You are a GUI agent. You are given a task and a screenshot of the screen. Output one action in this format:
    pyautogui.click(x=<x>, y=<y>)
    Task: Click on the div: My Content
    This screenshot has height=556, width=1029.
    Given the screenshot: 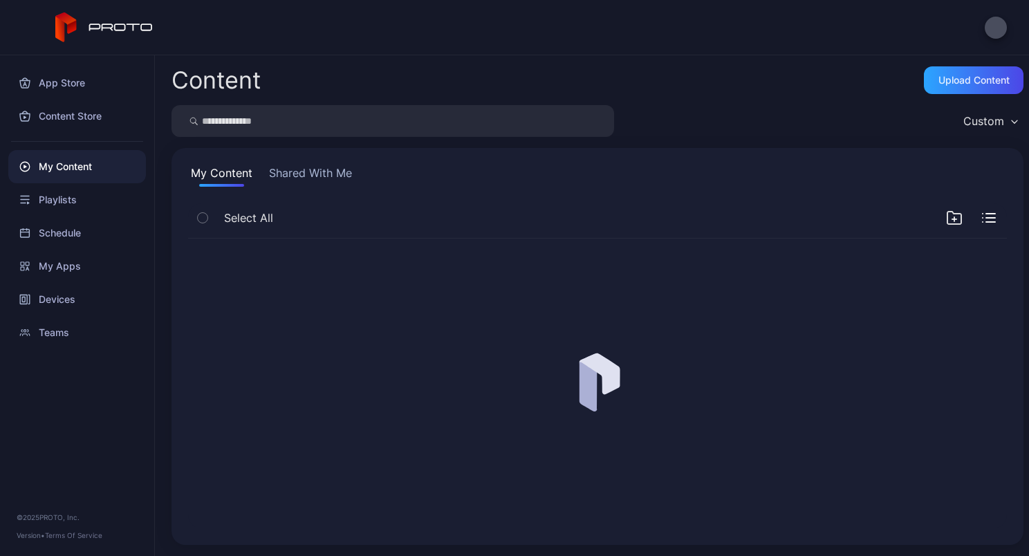 What is the action you would take?
    pyautogui.click(x=77, y=167)
    